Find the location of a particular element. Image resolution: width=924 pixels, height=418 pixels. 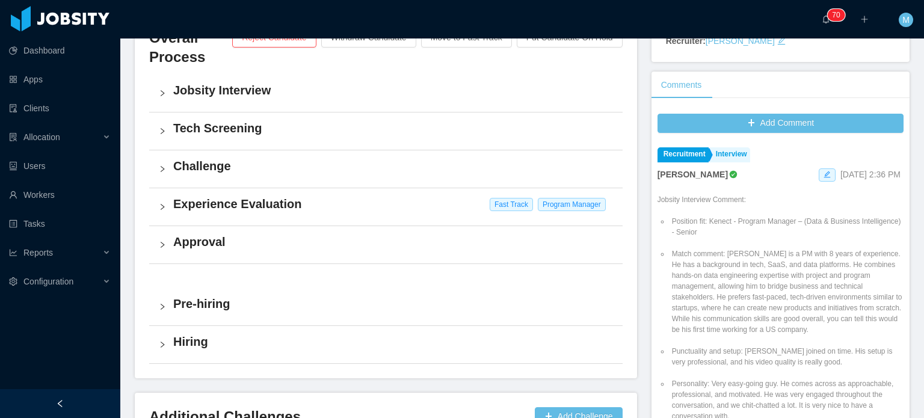

span: Fast Track is located at coordinates (511, 205).